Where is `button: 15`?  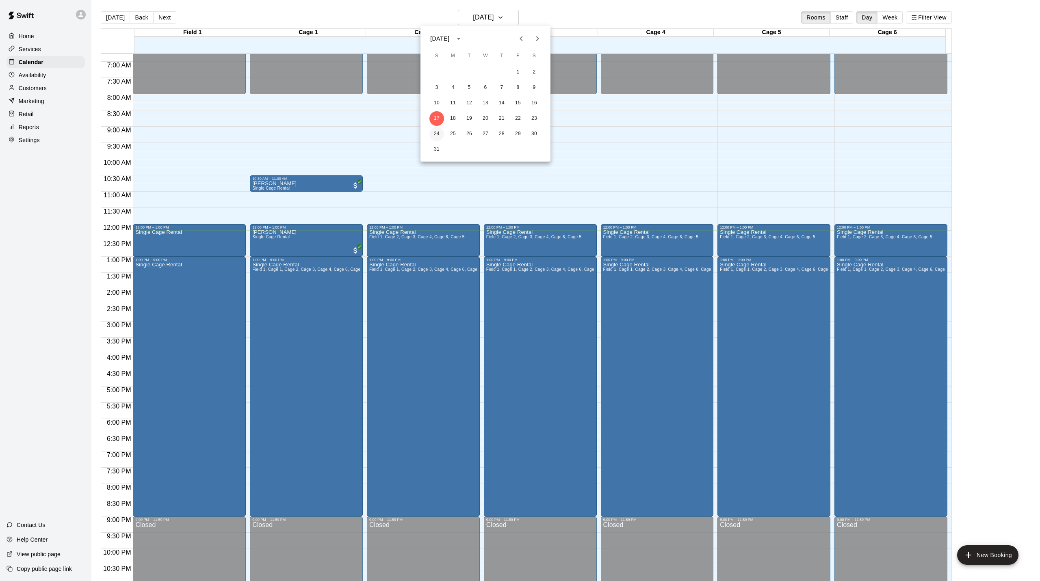 button: 15 is located at coordinates (518, 103).